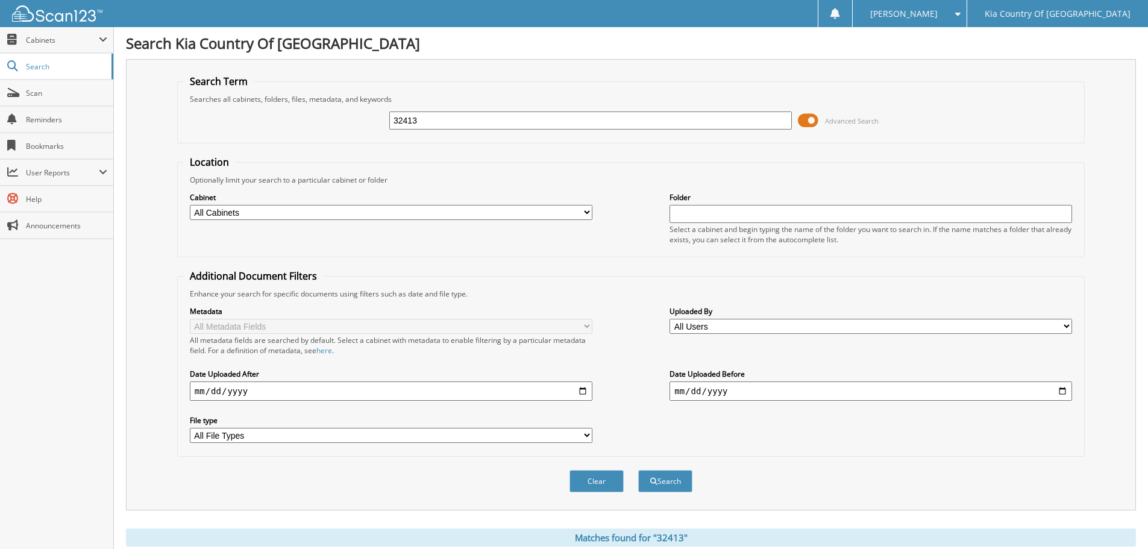 Image resolution: width=1148 pixels, height=549 pixels. I want to click on div: All metadata fields are searched by default. Select a cabinet with metadata to enable filtering b..., so click(391, 345).